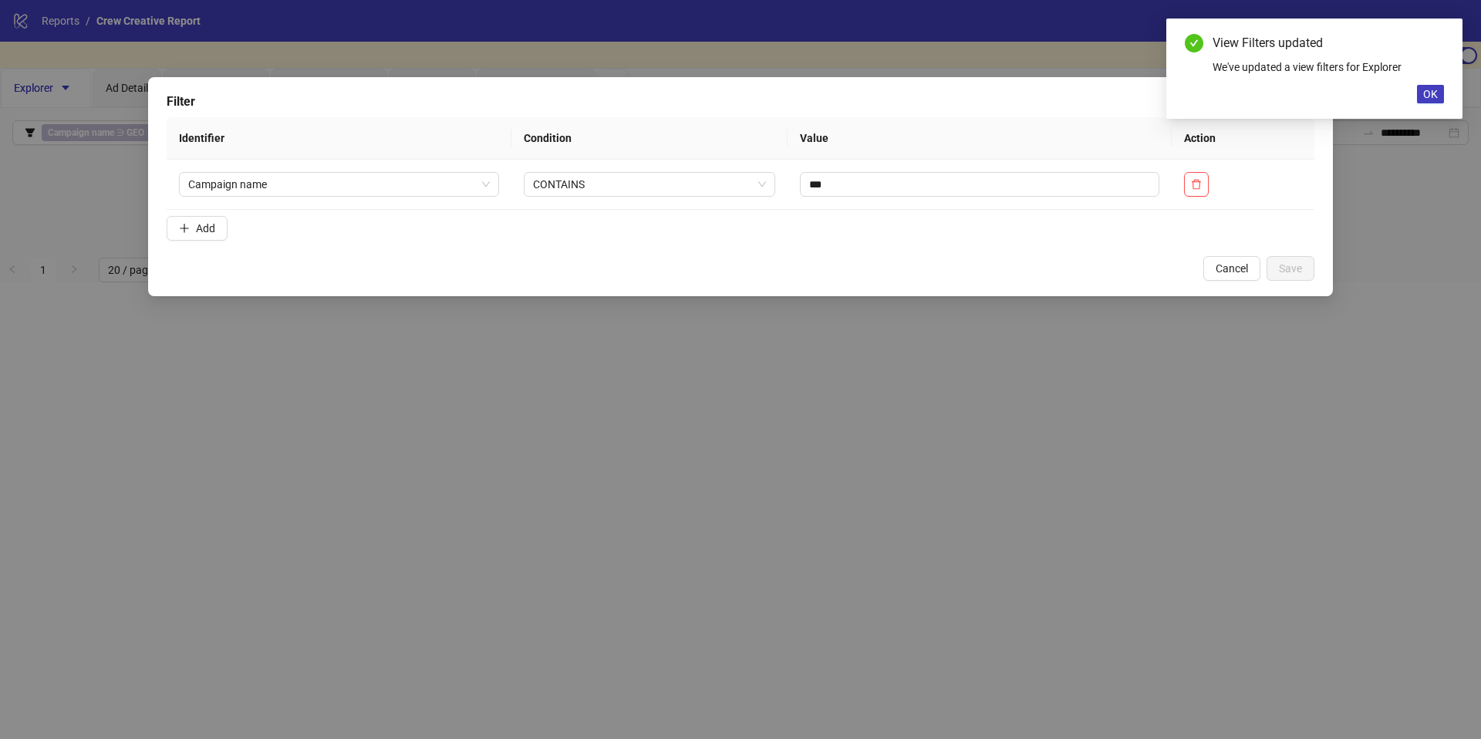  I want to click on span: Cancel, so click(1232, 268).